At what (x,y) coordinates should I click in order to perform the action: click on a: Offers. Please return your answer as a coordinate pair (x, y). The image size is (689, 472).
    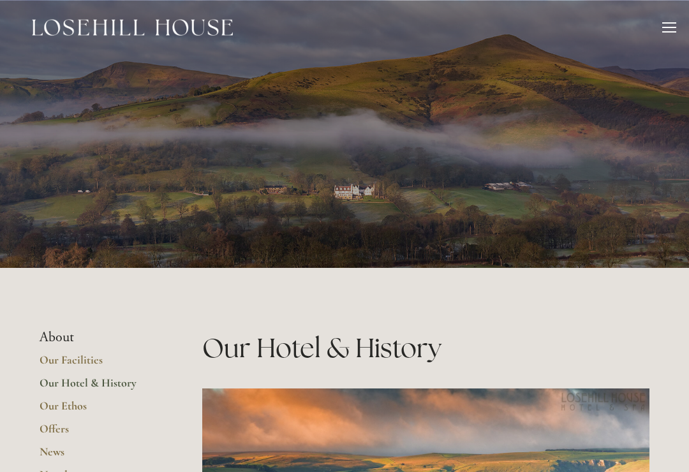
    Looking at the image, I should click on (100, 433).